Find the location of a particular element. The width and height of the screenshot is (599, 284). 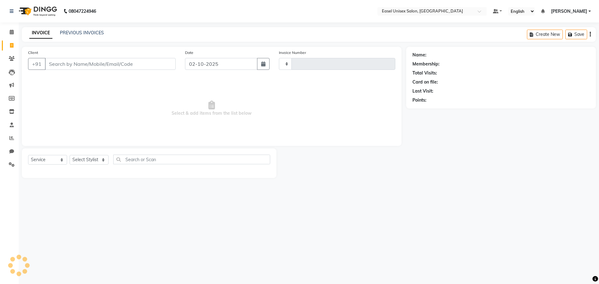

label: Client is located at coordinates (33, 53).